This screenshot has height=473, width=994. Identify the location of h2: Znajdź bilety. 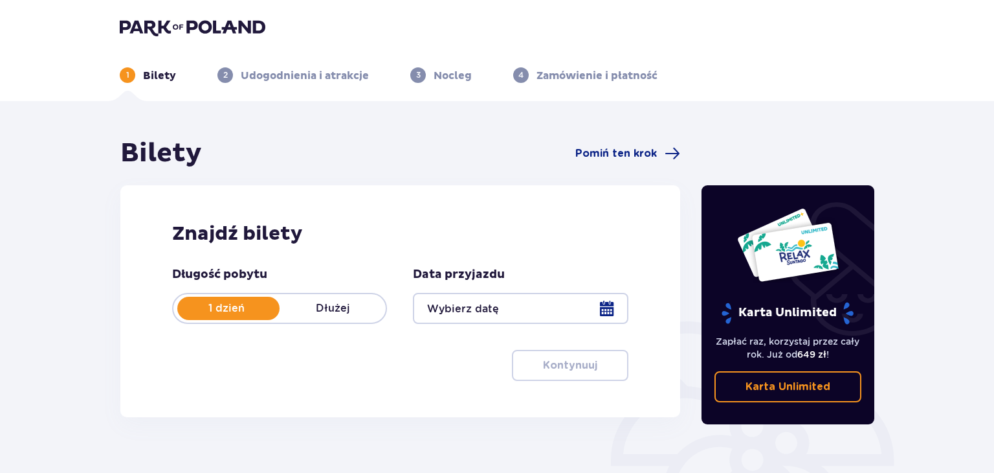
(400, 234).